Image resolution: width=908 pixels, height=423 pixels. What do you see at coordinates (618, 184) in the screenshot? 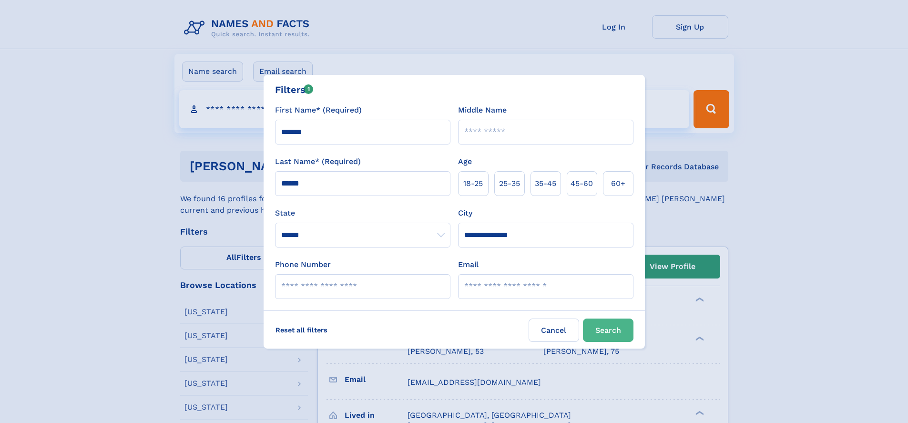
I see `span: 60+` at bounding box center [618, 184].